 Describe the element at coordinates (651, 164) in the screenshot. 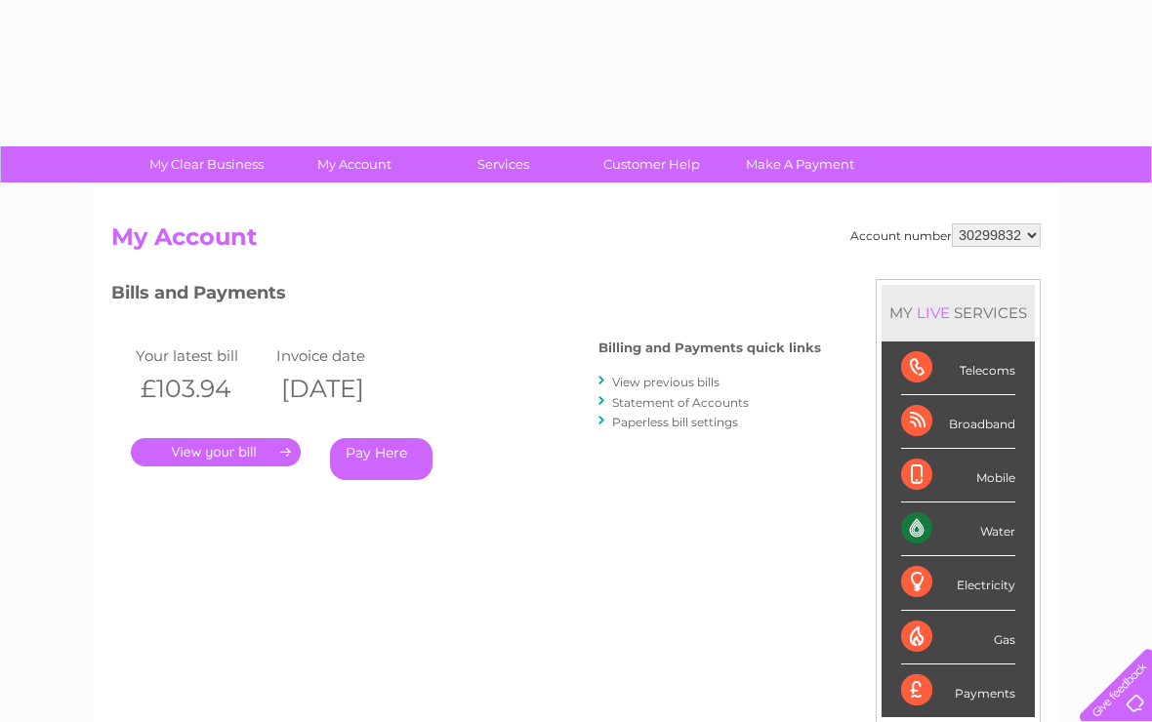

I see `a: Customer Help` at that location.